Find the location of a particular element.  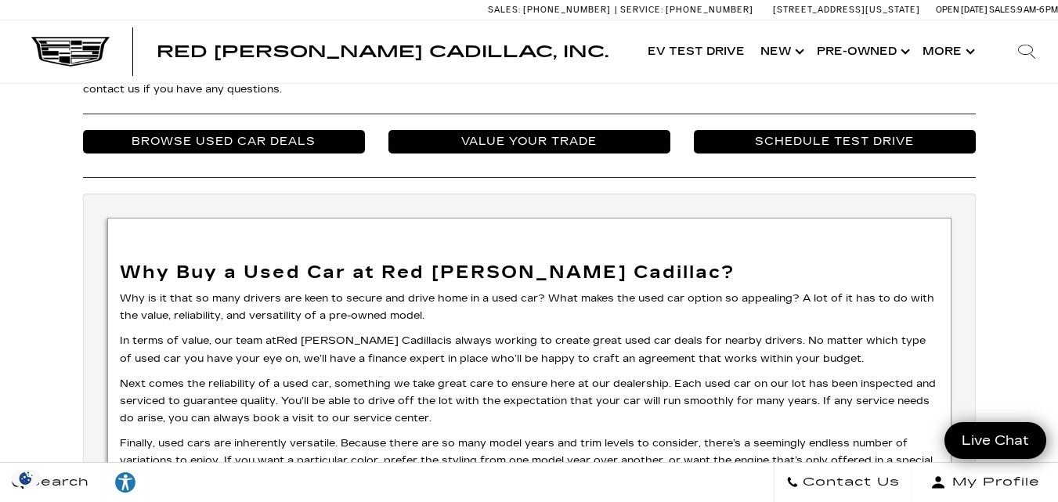

span: Search is located at coordinates (56, 482).